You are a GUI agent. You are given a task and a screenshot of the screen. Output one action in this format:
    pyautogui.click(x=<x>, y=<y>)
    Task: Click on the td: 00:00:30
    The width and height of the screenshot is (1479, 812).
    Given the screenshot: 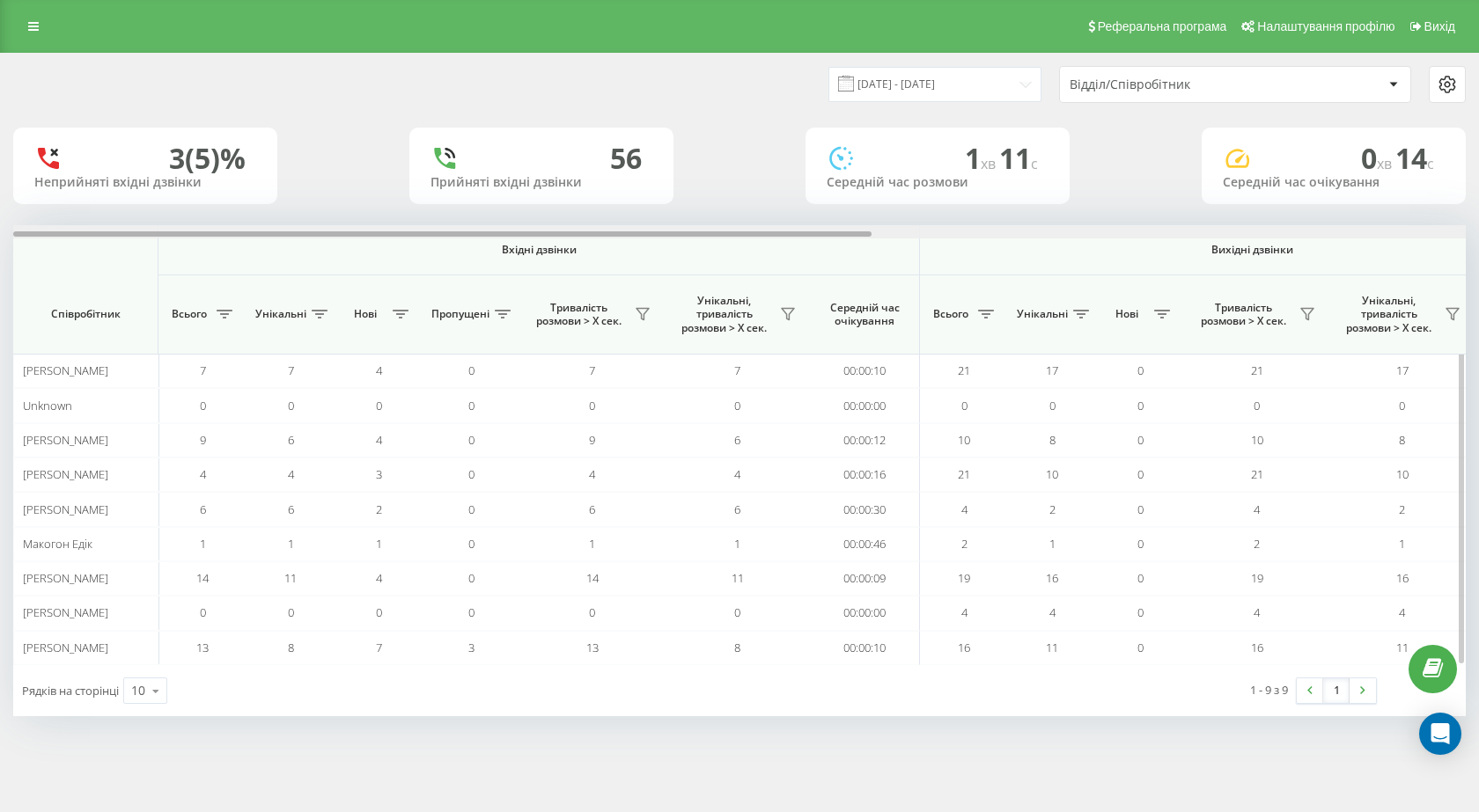 What is the action you would take?
    pyautogui.click(x=865, y=508)
    